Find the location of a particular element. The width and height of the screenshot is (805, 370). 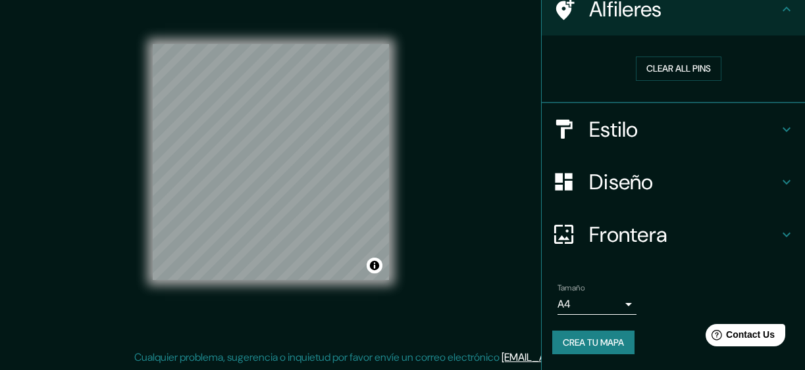

div: A4 is located at coordinates (597, 305).